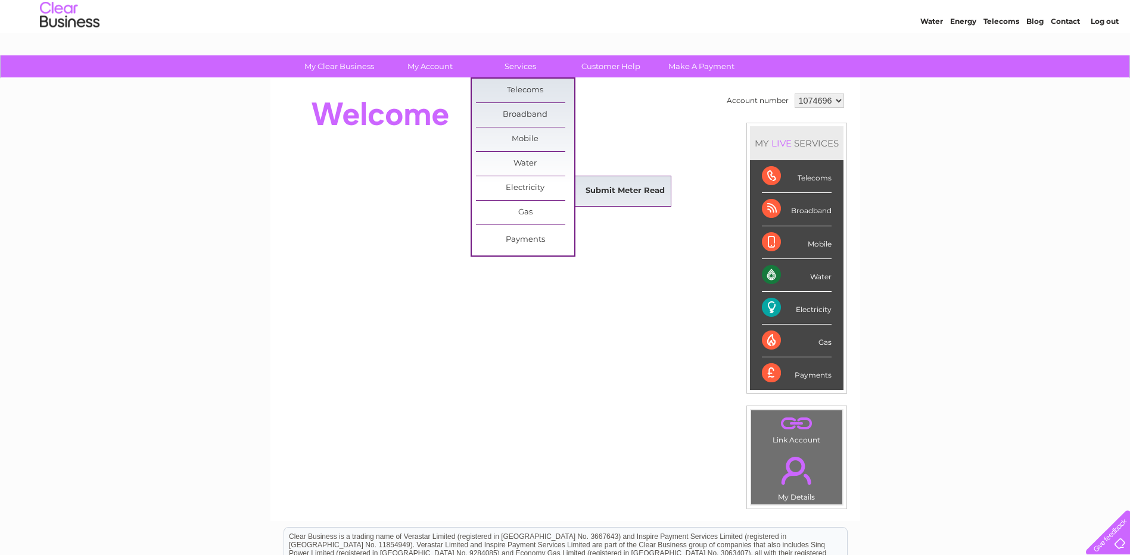 This screenshot has height=555, width=1130. I want to click on div: Mobile, so click(796, 242).